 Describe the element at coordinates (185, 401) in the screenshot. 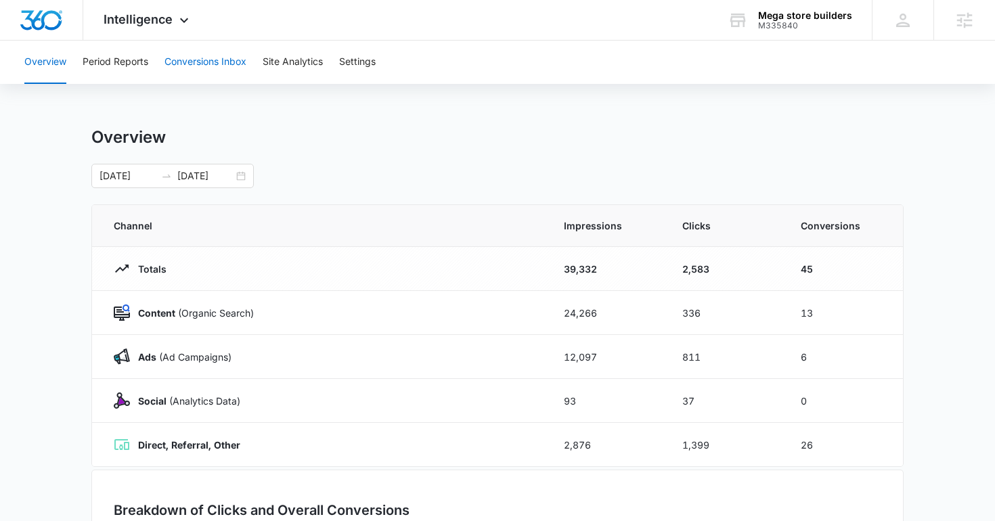

I see `p: (Analytics Data)` at that location.